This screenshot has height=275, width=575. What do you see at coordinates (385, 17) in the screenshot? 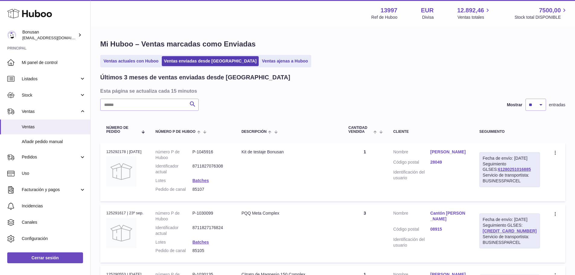
I see `div: Ref de Huboo` at bounding box center [385, 17].